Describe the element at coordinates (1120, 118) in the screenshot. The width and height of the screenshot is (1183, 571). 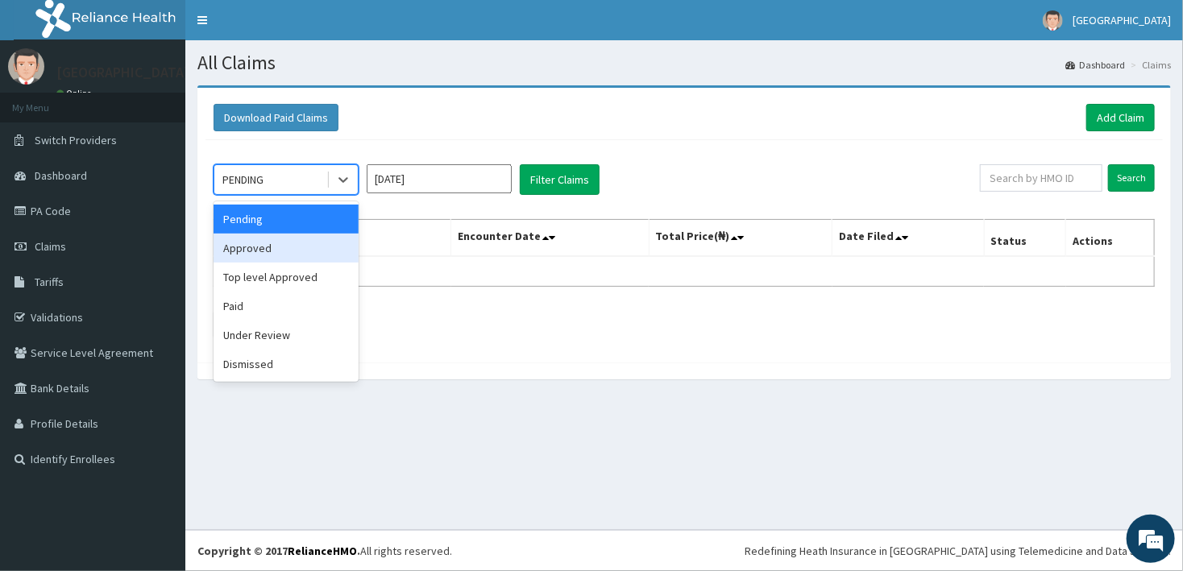
I see `a: Add Claim` at that location.